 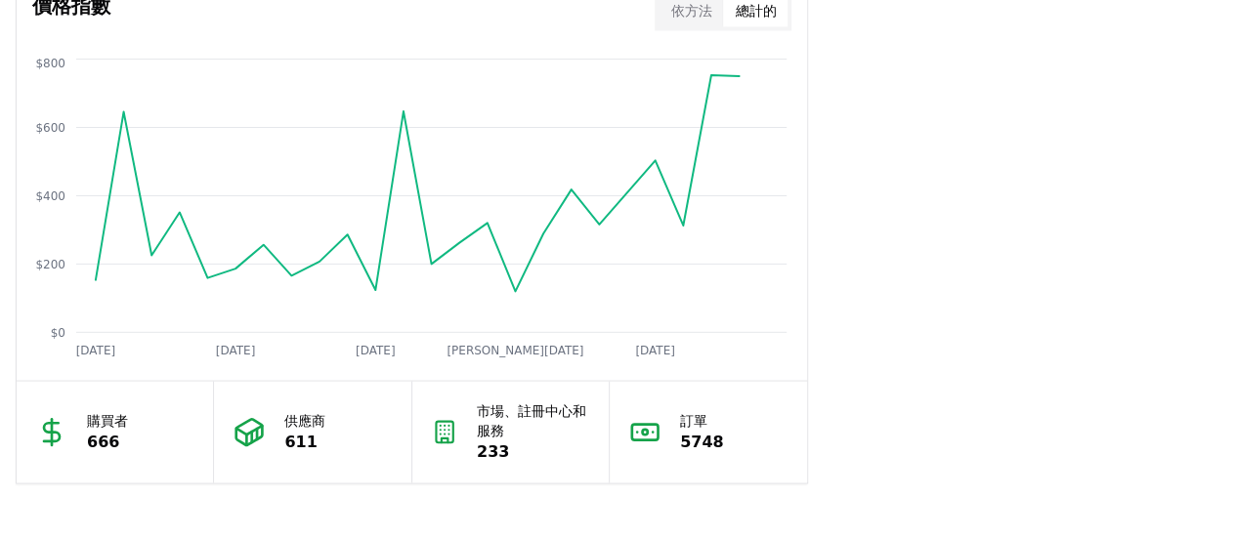 What do you see at coordinates (691, 11) in the screenshot?
I see `font: 依方法` at bounding box center [691, 11].